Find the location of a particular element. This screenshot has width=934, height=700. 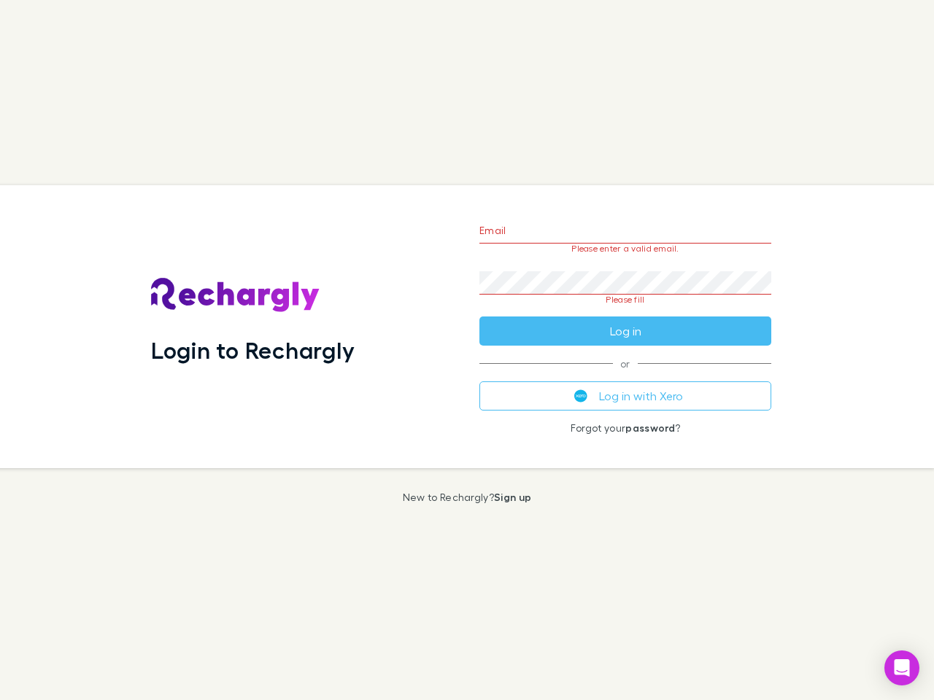

a: password is located at coordinates (650, 427).